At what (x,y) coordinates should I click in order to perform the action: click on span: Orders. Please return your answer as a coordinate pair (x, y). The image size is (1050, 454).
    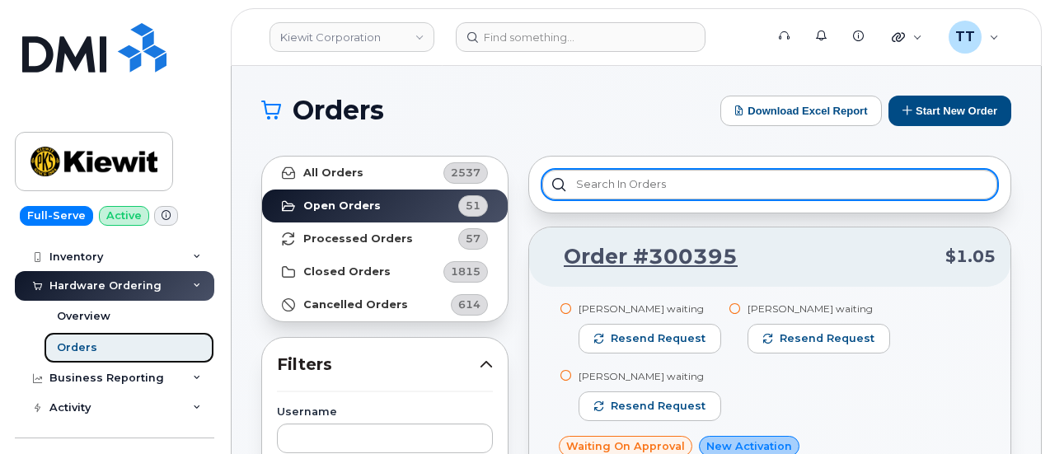
    Looking at the image, I should click on (338, 110).